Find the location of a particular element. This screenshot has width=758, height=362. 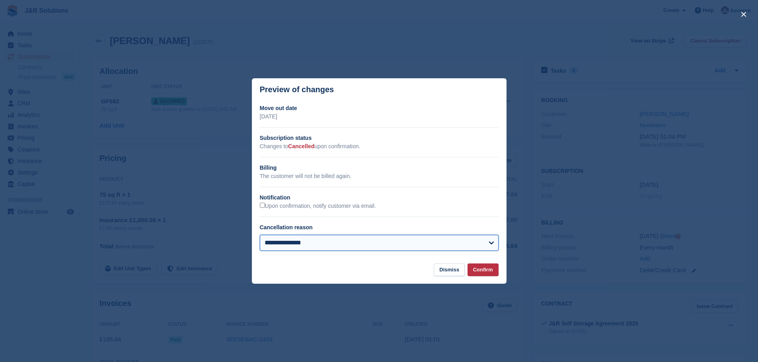

h2: Move out date is located at coordinates (379, 108).